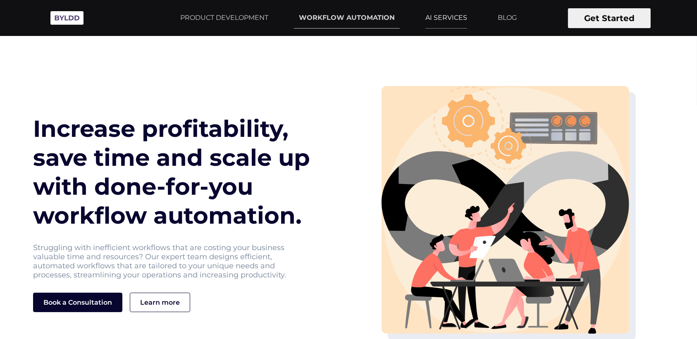 This screenshot has width=697, height=339. Describe the element at coordinates (446, 18) in the screenshot. I see `a: AI SERVICES` at that location.